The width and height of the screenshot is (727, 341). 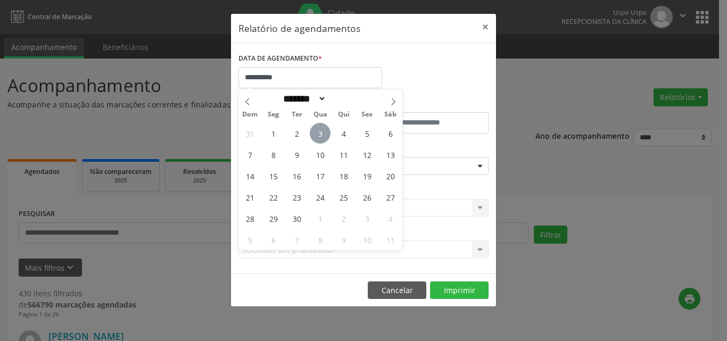 What do you see at coordinates (390, 240) in the screenshot?
I see `span: Outubro 11, 2025` at bounding box center [390, 240].